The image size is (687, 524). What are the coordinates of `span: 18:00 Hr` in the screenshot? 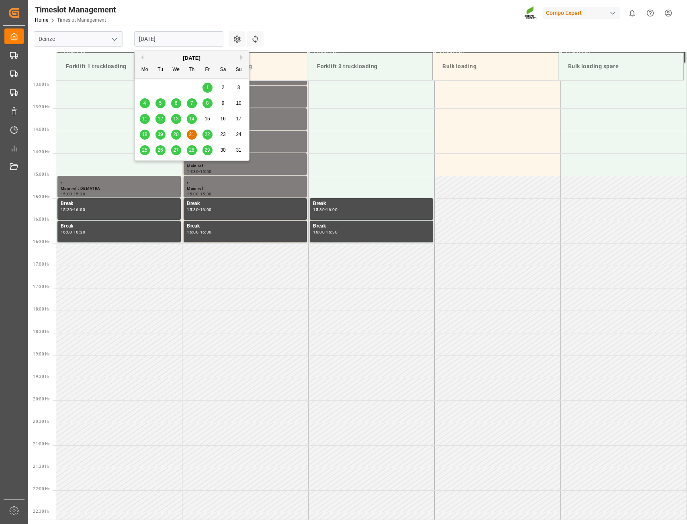 It's located at (41, 309).